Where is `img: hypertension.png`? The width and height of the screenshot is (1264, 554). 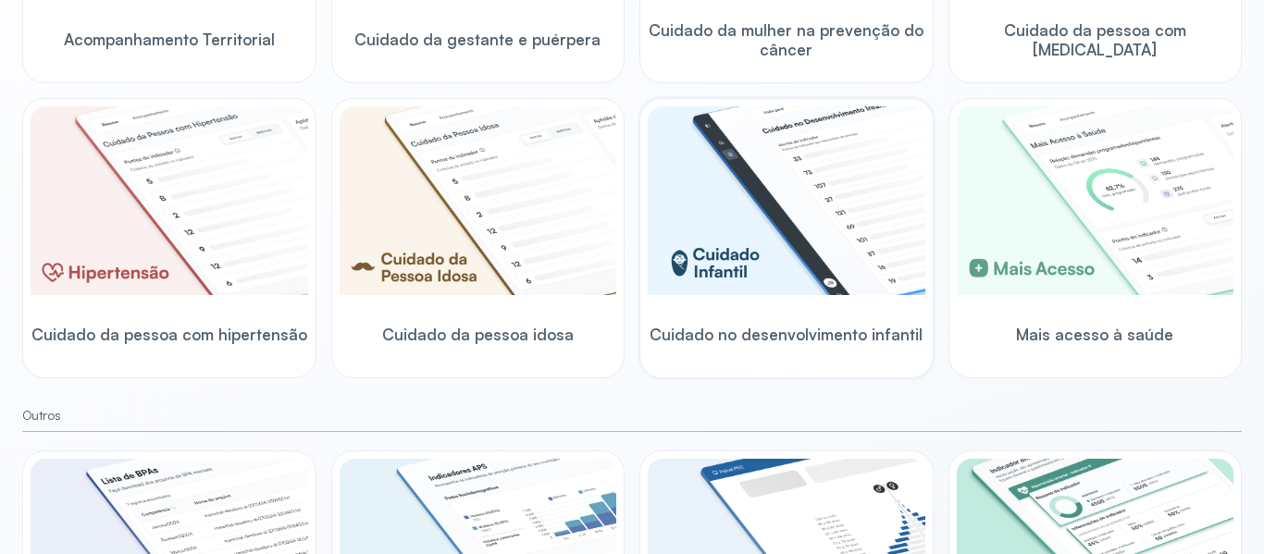 img: hypertension.png is located at coordinates (169, 201).